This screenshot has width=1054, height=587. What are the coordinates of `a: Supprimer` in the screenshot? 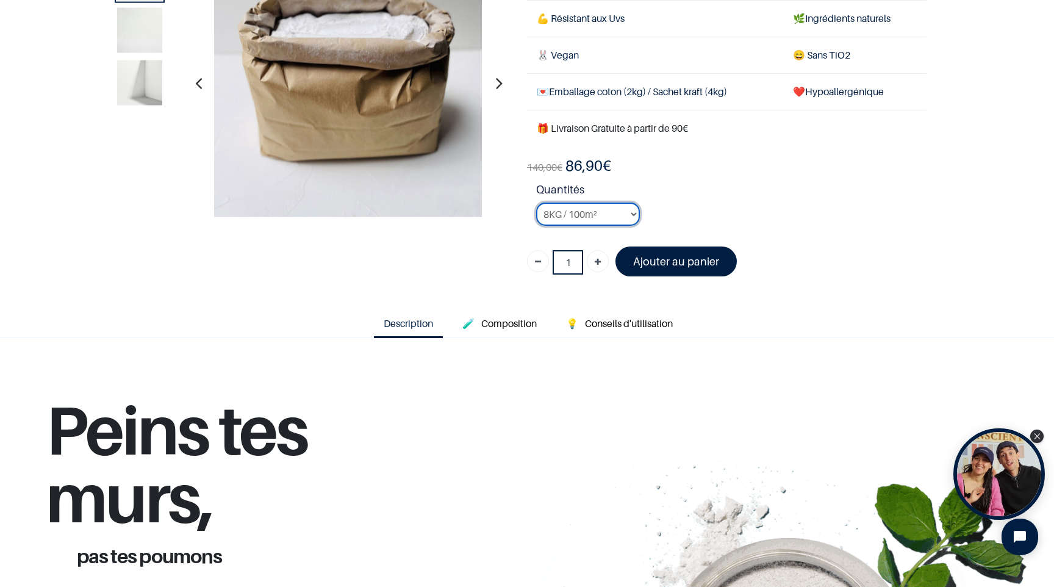 It's located at (538, 261).